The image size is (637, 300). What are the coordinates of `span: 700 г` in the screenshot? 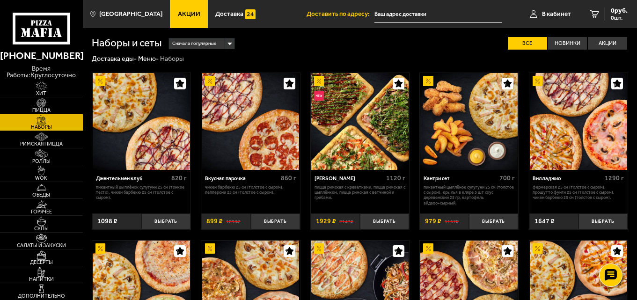 It's located at (507, 178).